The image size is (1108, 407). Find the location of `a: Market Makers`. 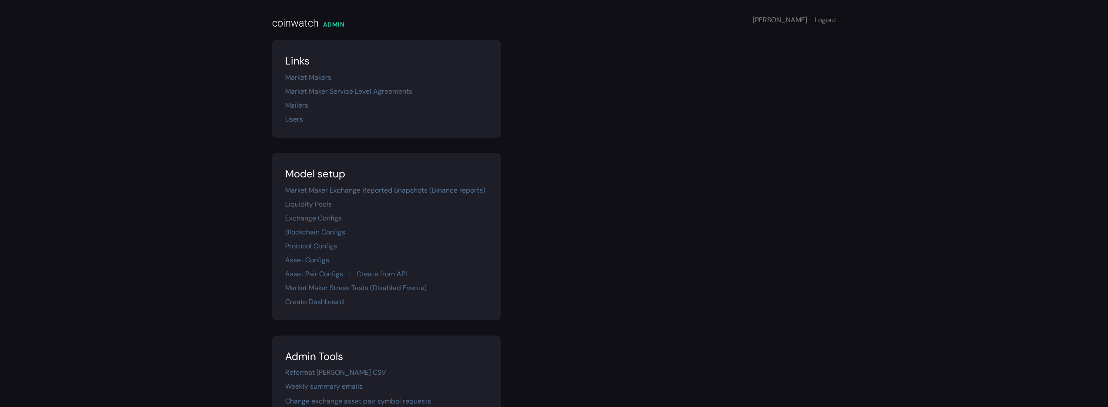

a: Market Makers is located at coordinates (308, 77).